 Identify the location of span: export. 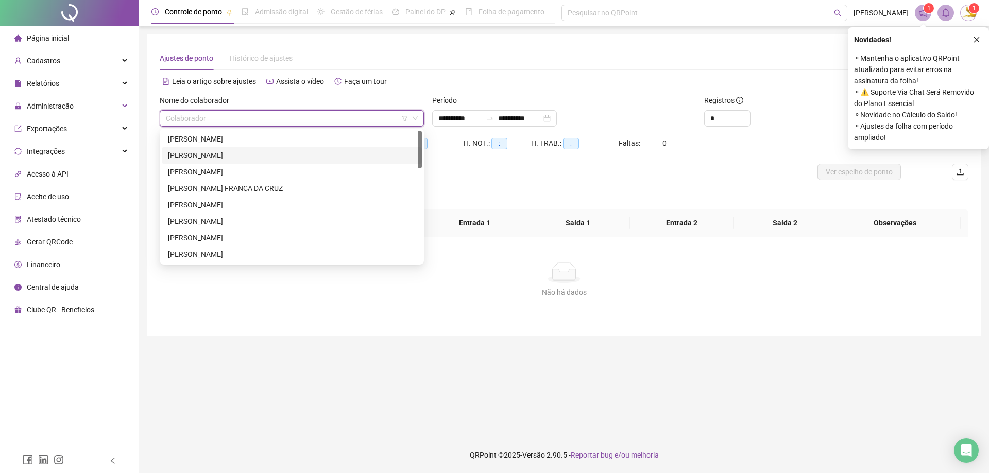
(18, 129).